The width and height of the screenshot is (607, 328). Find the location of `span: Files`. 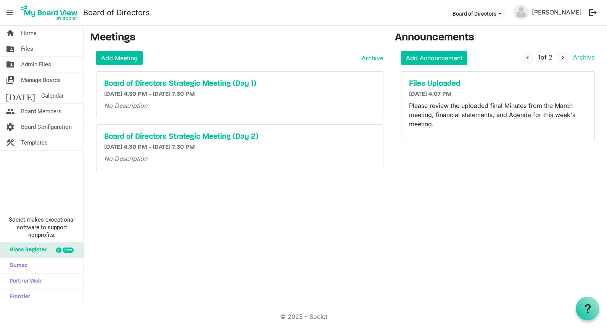

span: Files is located at coordinates (27, 49).